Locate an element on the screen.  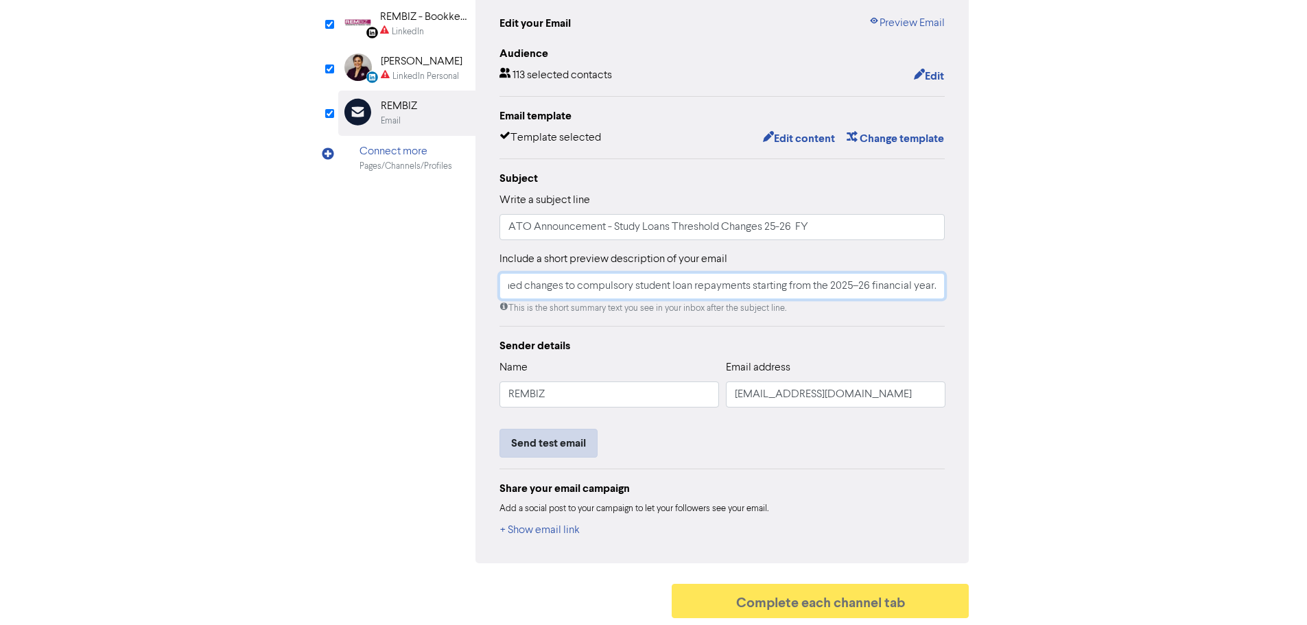
div: Subject is located at coordinates (722, 178).